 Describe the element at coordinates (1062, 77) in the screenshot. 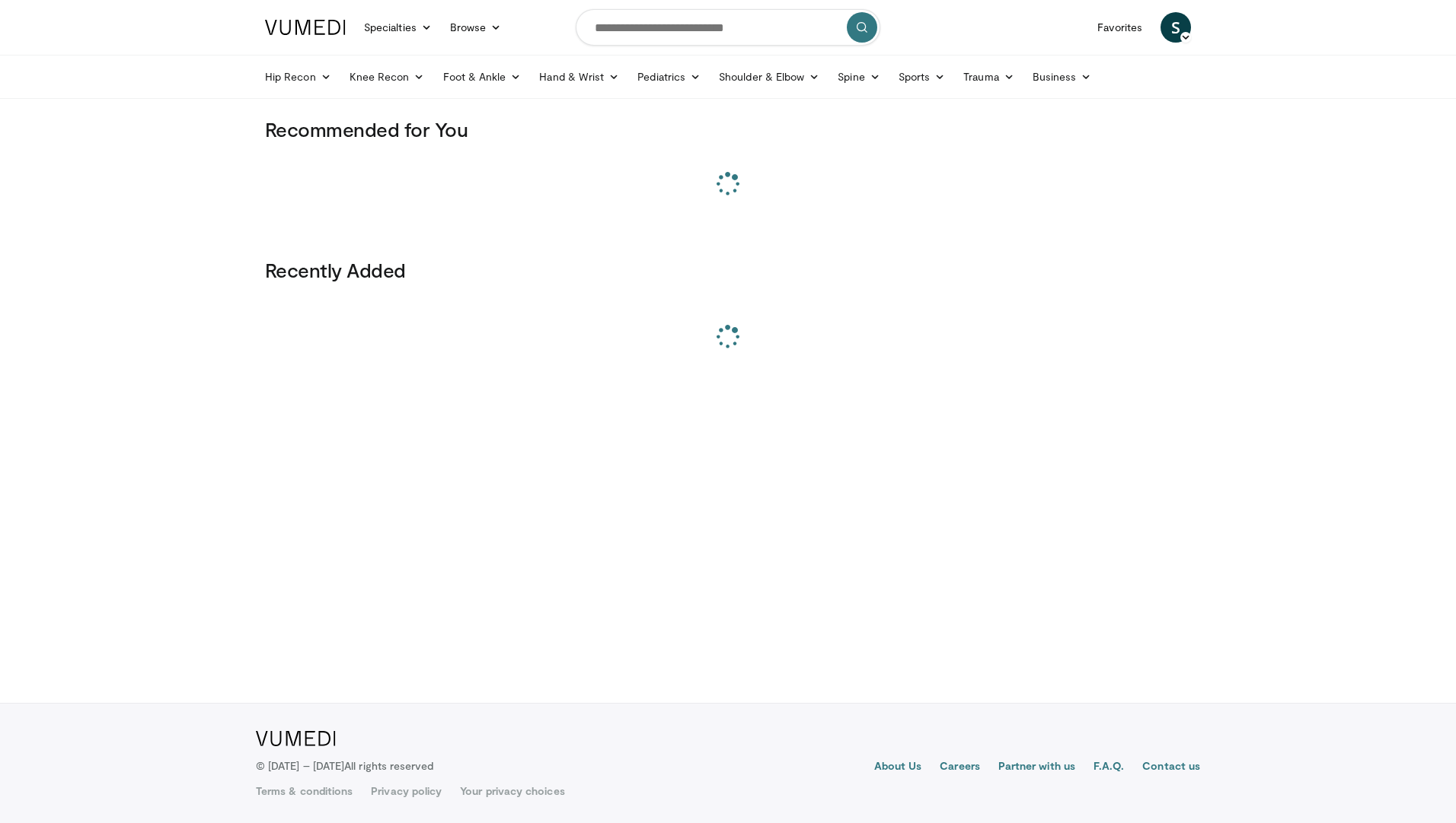

I see `a: Business` at that location.